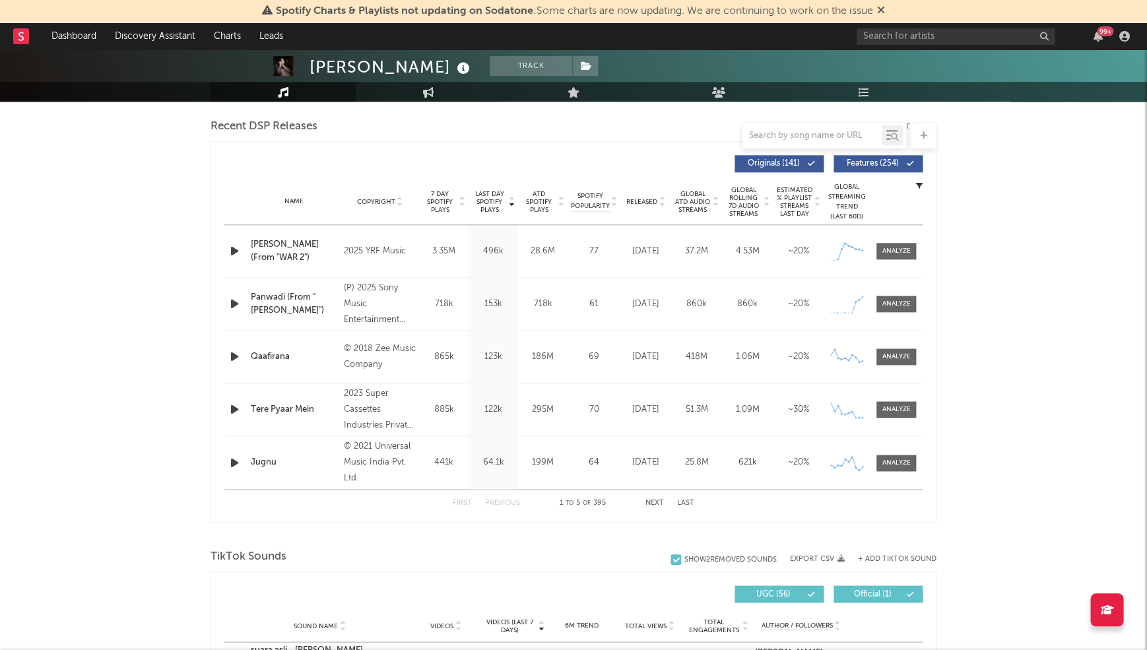  Describe the element at coordinates (796, 625) in the screenshot. I see `span: Author / Followers` at that location.